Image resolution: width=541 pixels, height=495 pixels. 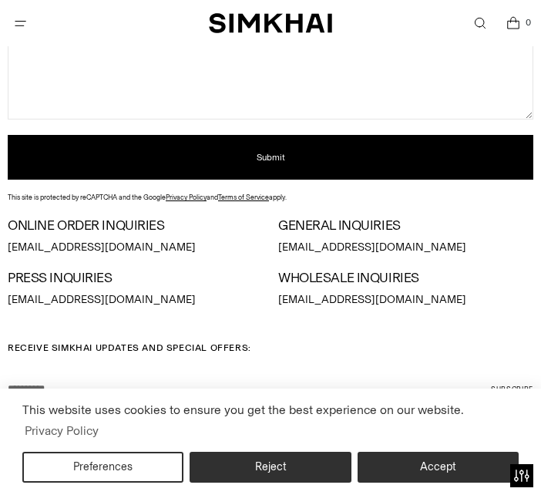 What do you see at coordinates (528, 22) in the screenshot?
I see `span: 0` at bounding box center [528, 22].